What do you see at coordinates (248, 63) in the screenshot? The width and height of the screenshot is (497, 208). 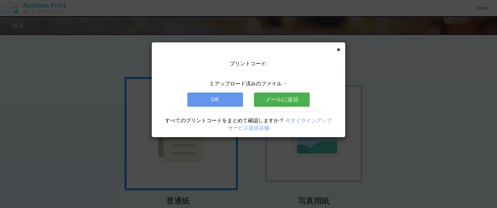 I see `span: プリントコード:` at bounding box center [248, 63].